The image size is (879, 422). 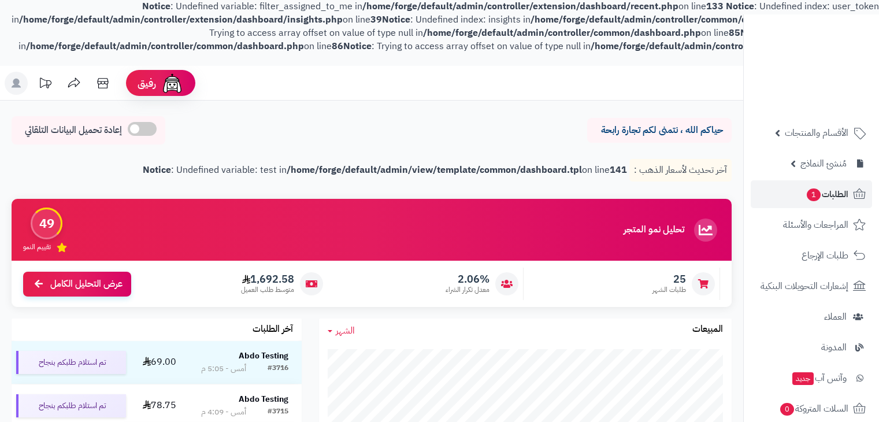 What do you see at coordinates (680, 170) in the screenshot?
I see `p: آخر تحديث لأسعار الذهب :` at bounding box center [680, 170].